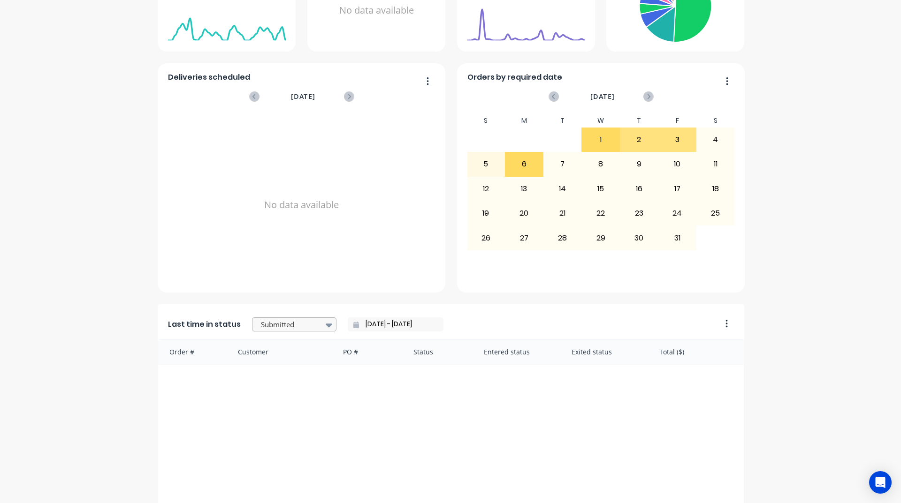 The width and height of the screenshot is (901, 503). What do you see at coordinates (600, 121) in the screenshot?
I see `div: W` at bounding box center [600, 121].